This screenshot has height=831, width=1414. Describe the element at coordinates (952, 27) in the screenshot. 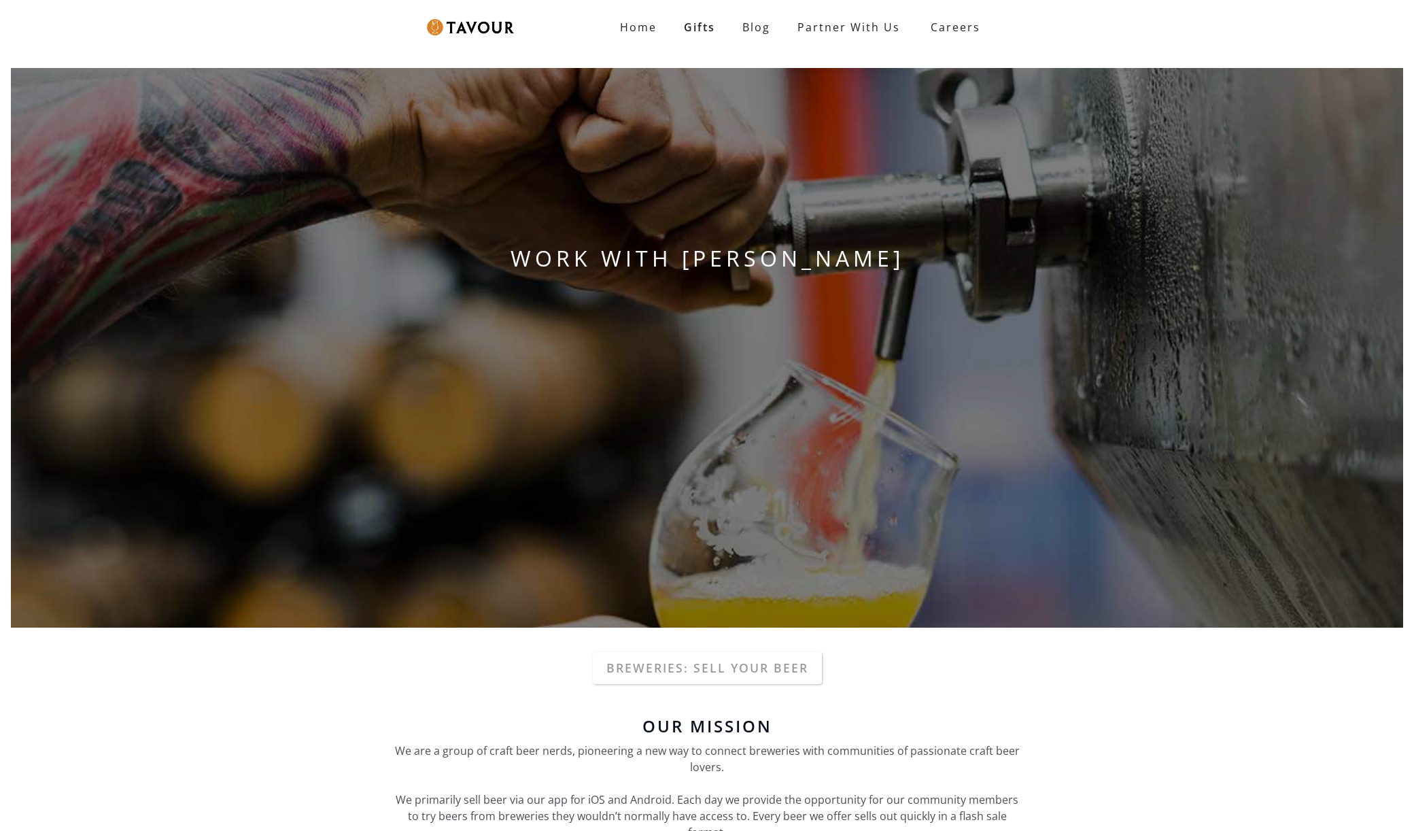

I see `a: Careers` at that location.